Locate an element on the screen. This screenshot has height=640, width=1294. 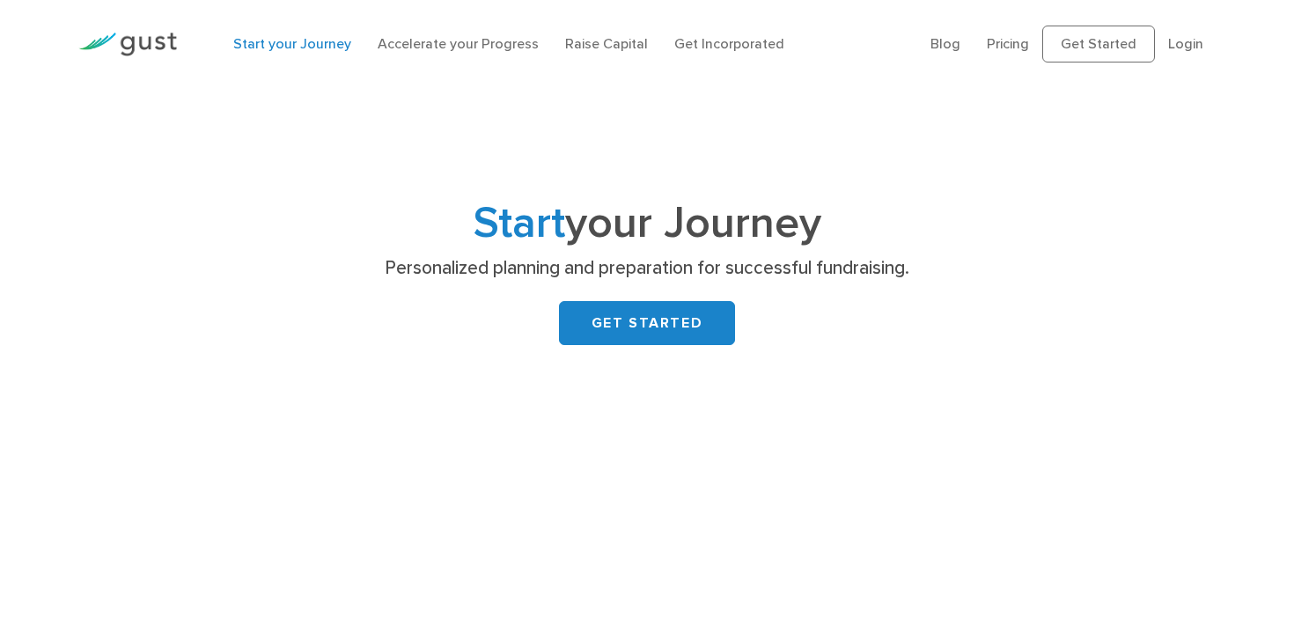
a: Blog is located at coordinates (945, 43).